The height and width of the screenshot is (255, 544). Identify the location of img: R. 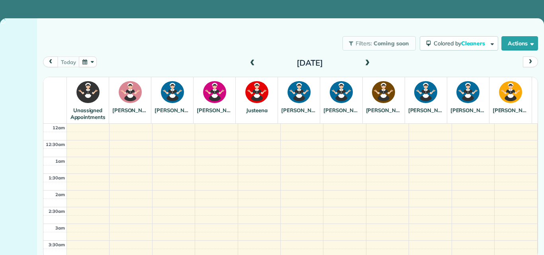
(426, 92).